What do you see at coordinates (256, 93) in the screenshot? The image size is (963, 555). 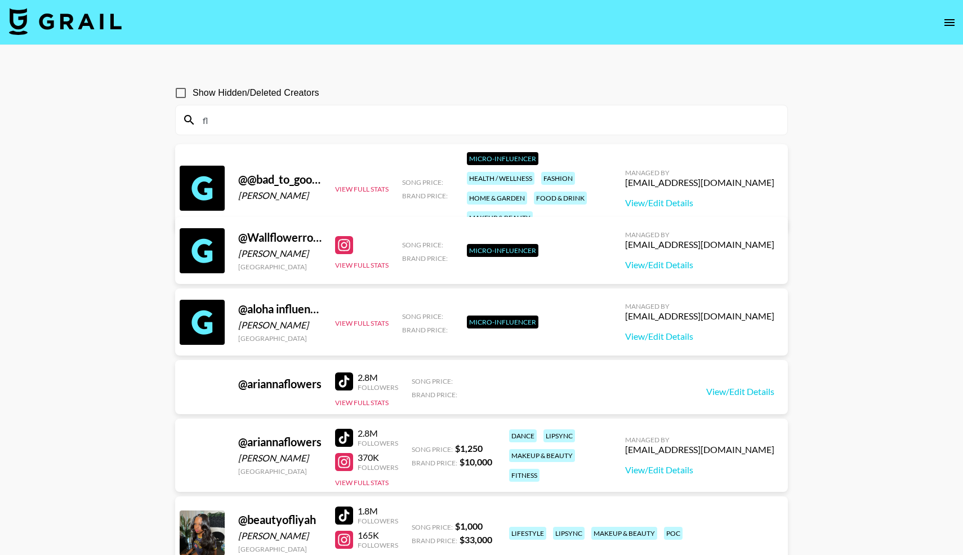 I see `span: Show Hidden/Deleted Creators` at bounding box center [256, 93].